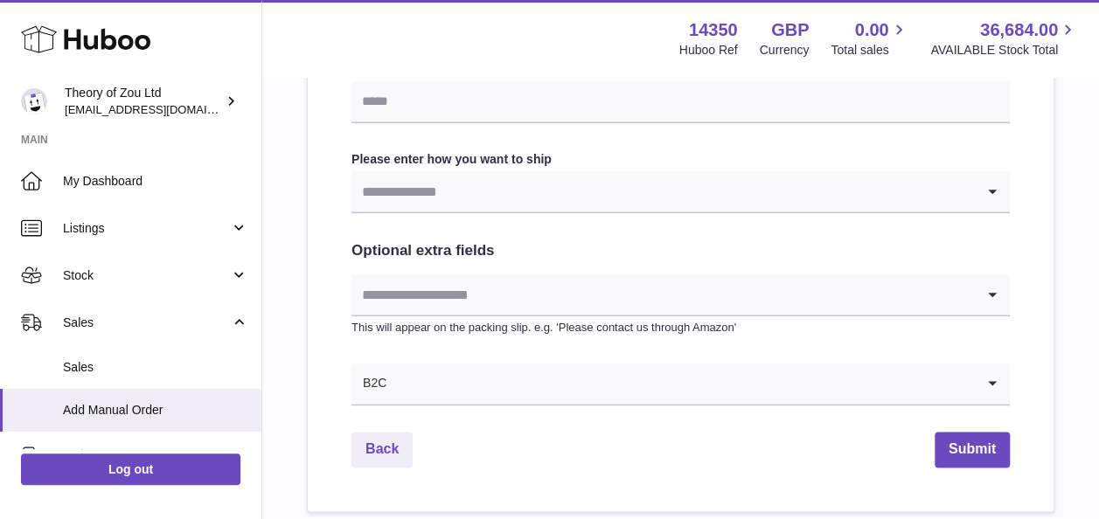  Describe the element at coordinates (156, 410) in the screenshot. I see `span: Add Manual Order` at that location.